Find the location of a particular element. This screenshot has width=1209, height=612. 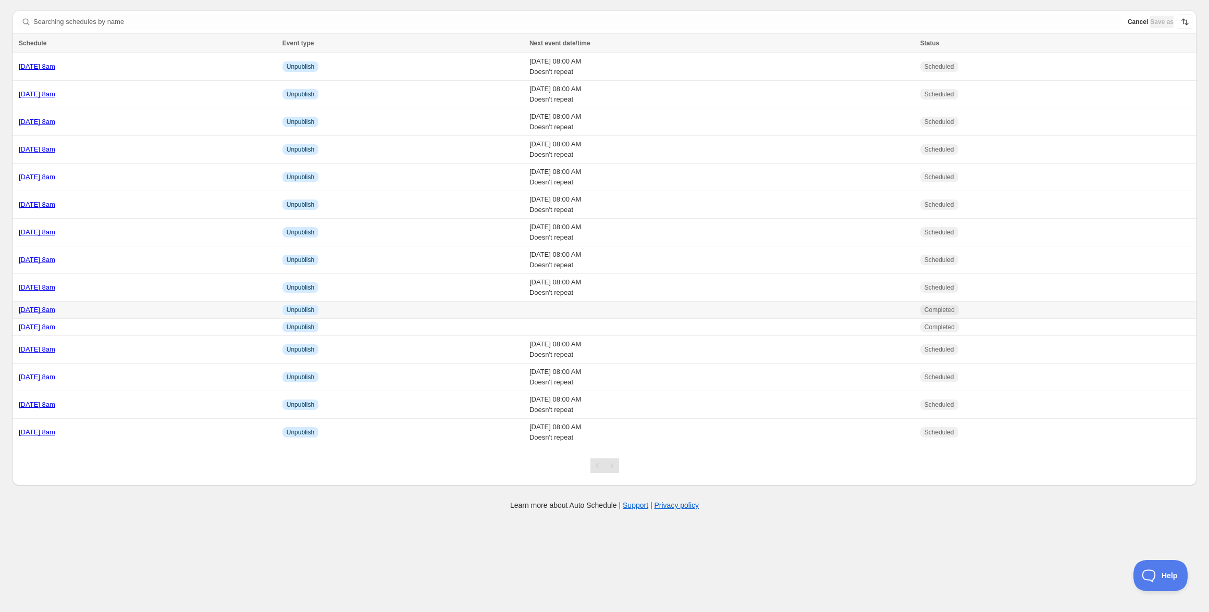

span: Status is located at coordinates (929, 43).